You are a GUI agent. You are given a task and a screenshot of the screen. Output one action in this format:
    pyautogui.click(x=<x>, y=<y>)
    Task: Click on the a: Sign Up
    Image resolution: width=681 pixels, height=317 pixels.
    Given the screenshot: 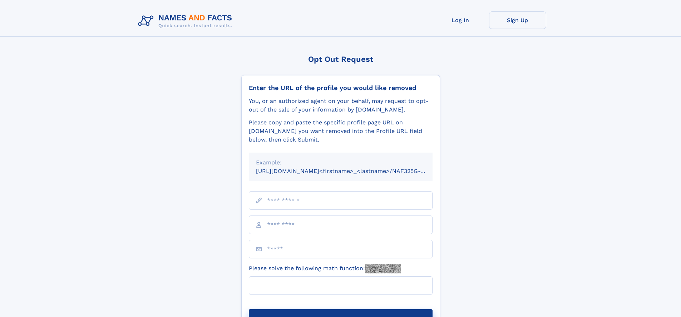 What is the action you would take?
    pyautogui.click(x=518, y=20)
    